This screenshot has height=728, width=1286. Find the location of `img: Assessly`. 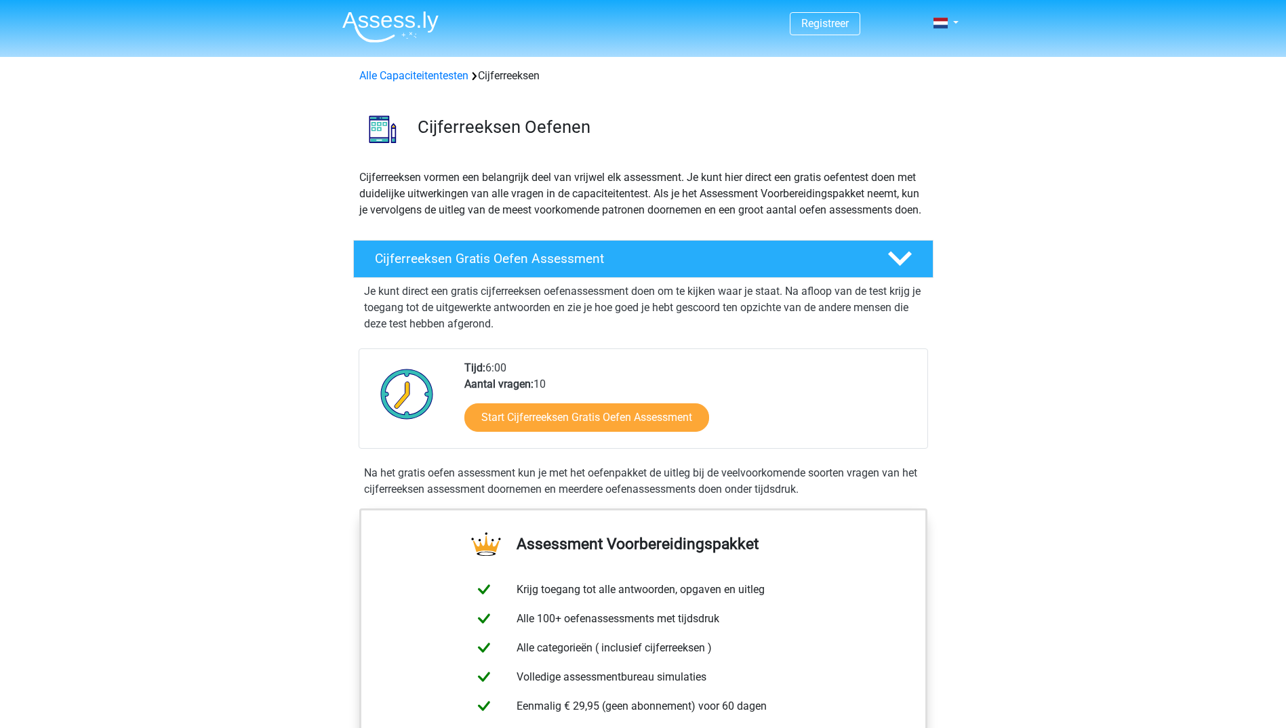

img: Assessly is located at coordinates (390, 26).